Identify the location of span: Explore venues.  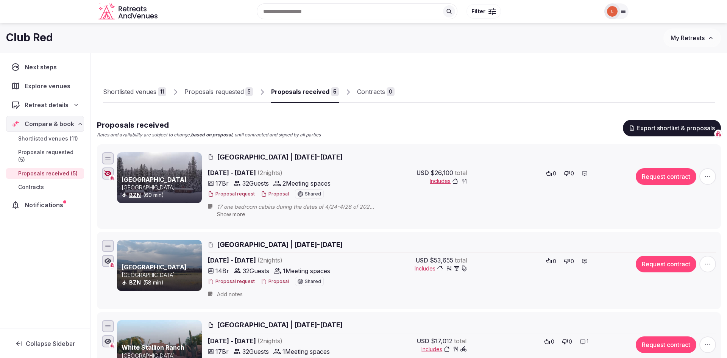
(49, 86).